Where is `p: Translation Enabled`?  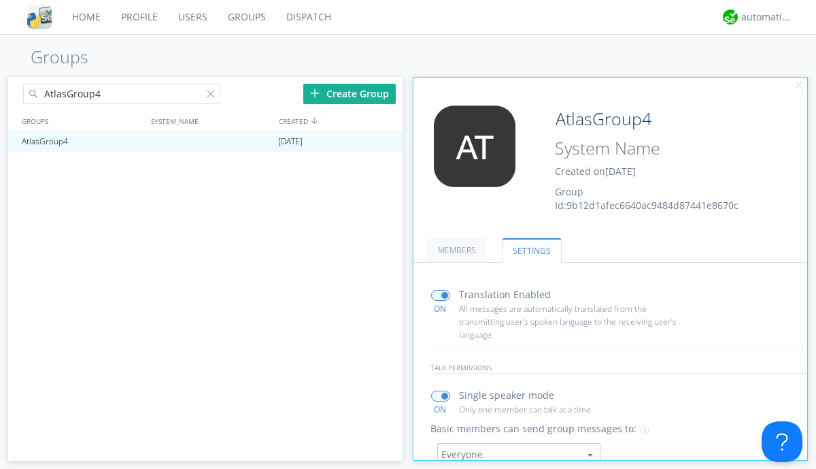
p: Translation Enabled is located at coordinates (505, 295).